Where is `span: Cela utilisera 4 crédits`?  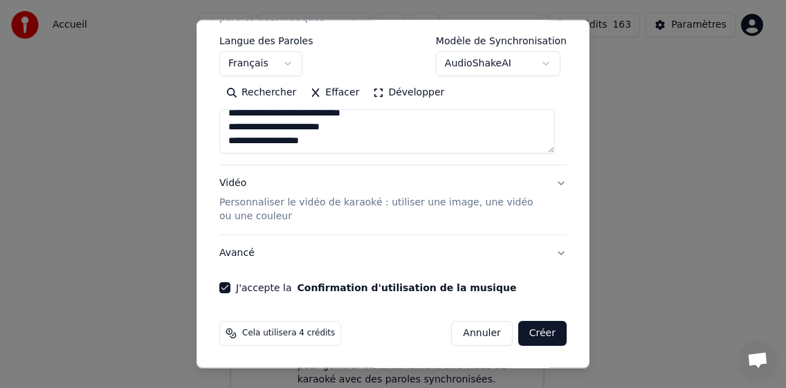
span: Cela utilisera 4 crédits is located at coordinates (288, 333).